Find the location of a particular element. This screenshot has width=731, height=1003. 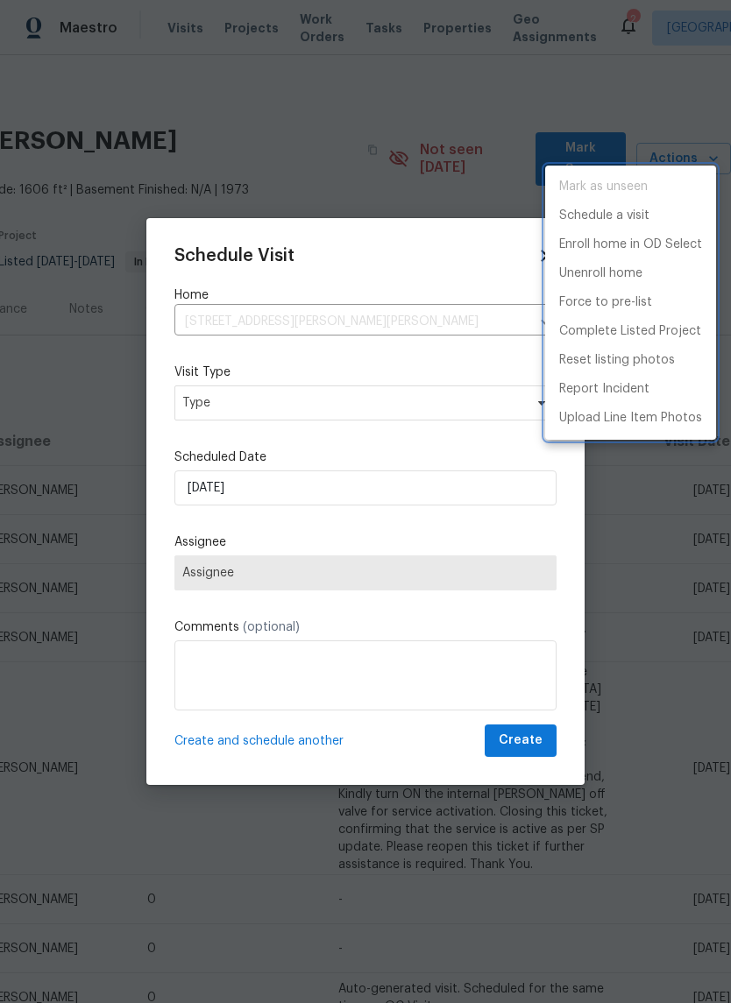

p: Upload Line Item Photos is located at coordinates (630, 418).